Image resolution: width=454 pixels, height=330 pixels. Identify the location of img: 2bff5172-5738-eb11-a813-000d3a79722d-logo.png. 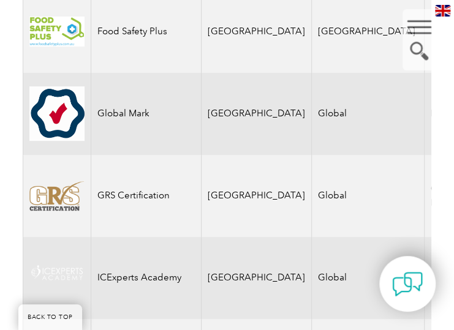
(57, 277).